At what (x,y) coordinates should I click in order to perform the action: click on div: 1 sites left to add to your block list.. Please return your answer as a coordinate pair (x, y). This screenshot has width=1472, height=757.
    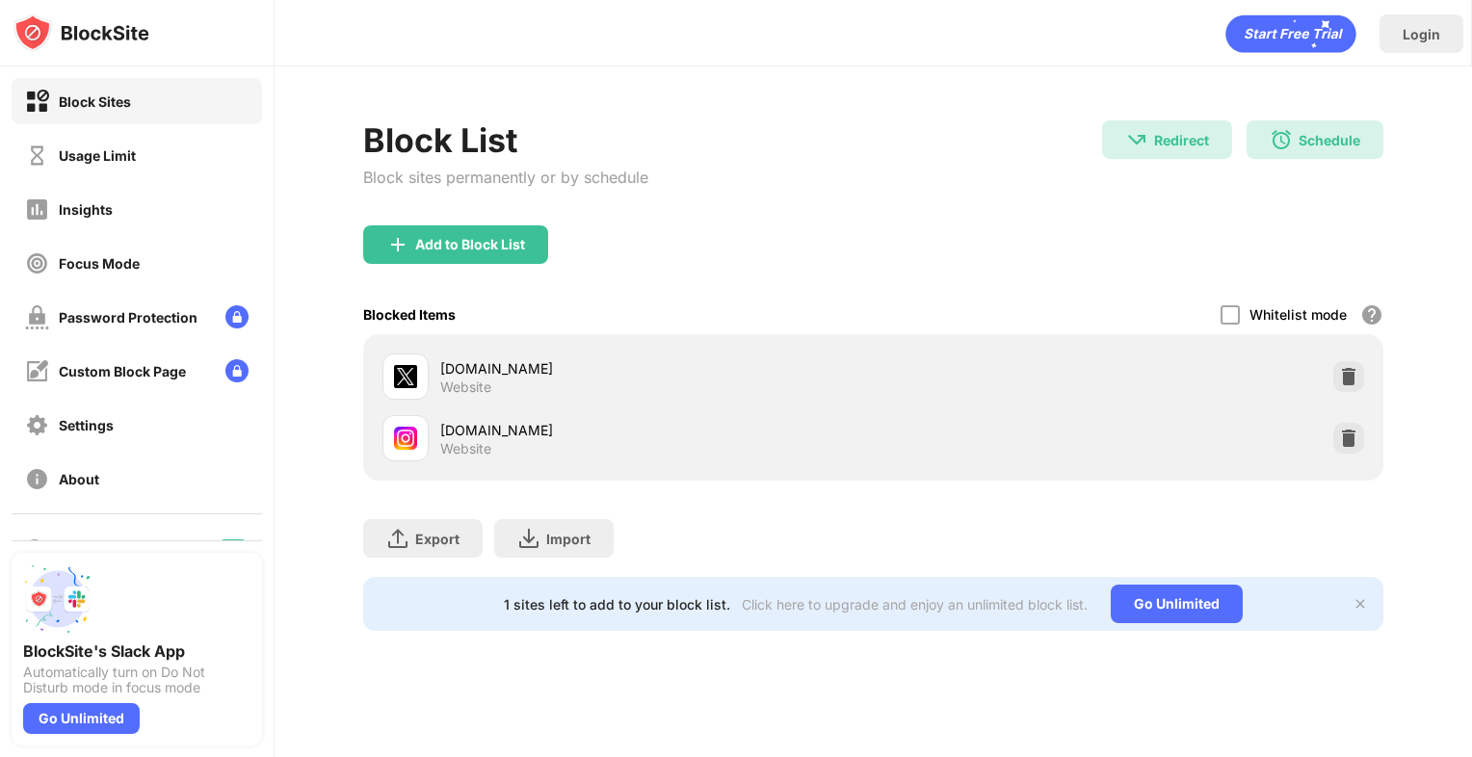
    Looking at the image, I should click on (616, 604).